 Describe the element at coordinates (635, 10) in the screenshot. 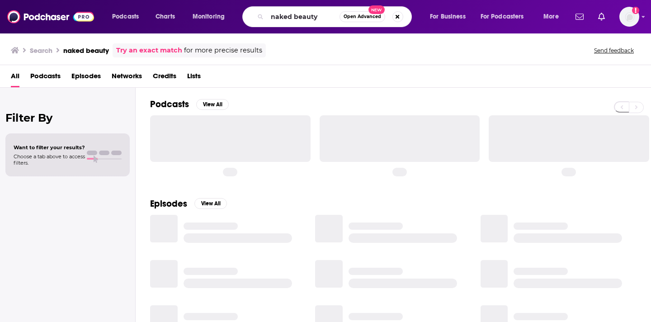

I see `svg: Add a profile image` at that location.